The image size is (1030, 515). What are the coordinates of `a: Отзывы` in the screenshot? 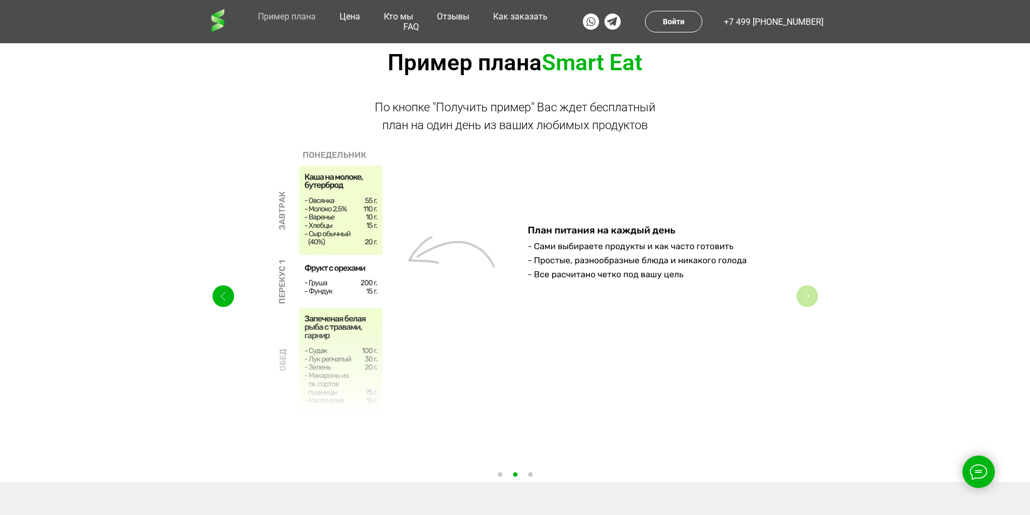 It's located at (453, 16).